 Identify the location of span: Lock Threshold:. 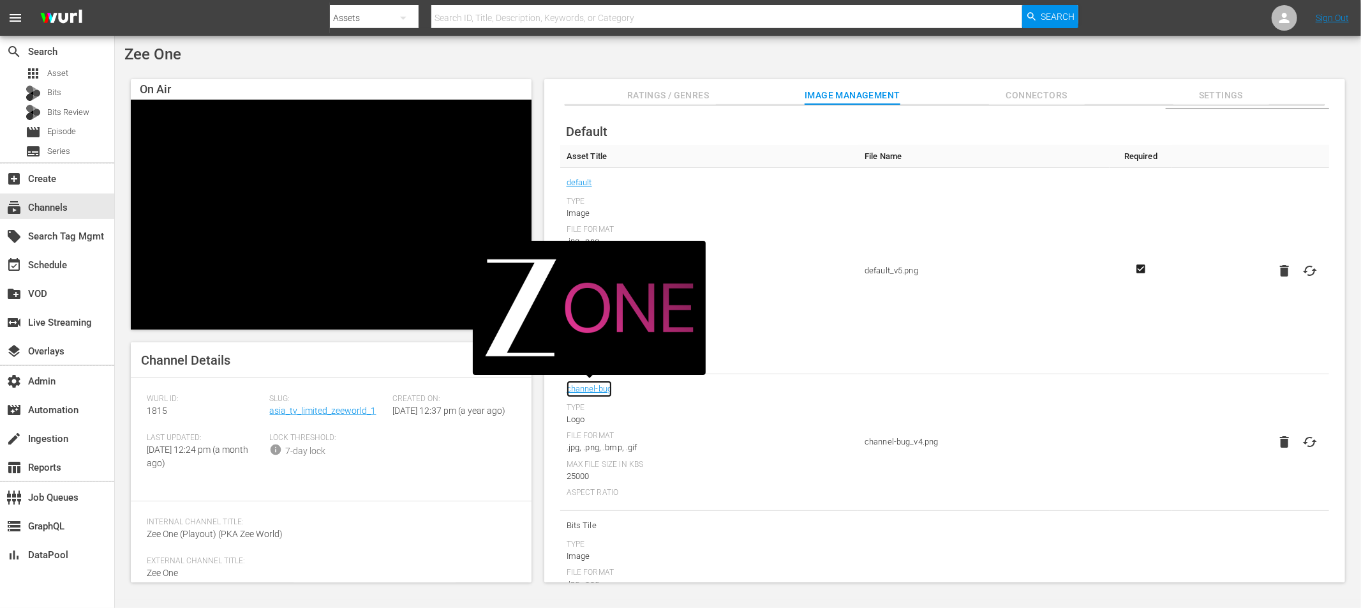
(328, 438).